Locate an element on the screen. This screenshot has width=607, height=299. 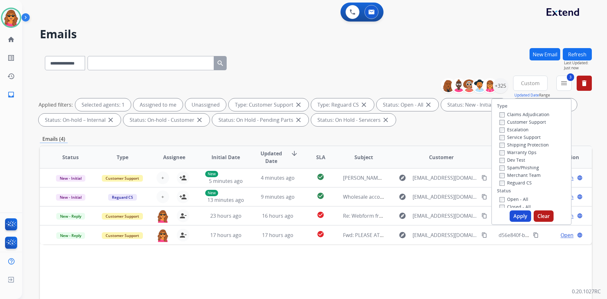
mat-icon: person_remove is located at coordinates (183, 216).